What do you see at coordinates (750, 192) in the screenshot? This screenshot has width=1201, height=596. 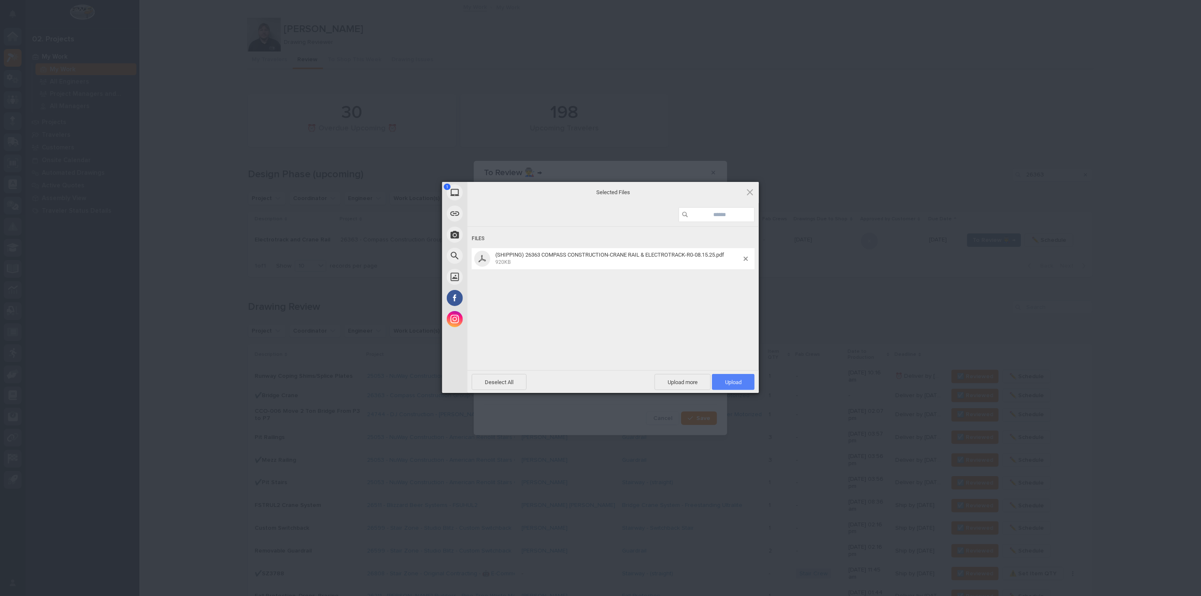 I see `span: Click here or hit ESC to close picker` at bounding box center [750, 192].